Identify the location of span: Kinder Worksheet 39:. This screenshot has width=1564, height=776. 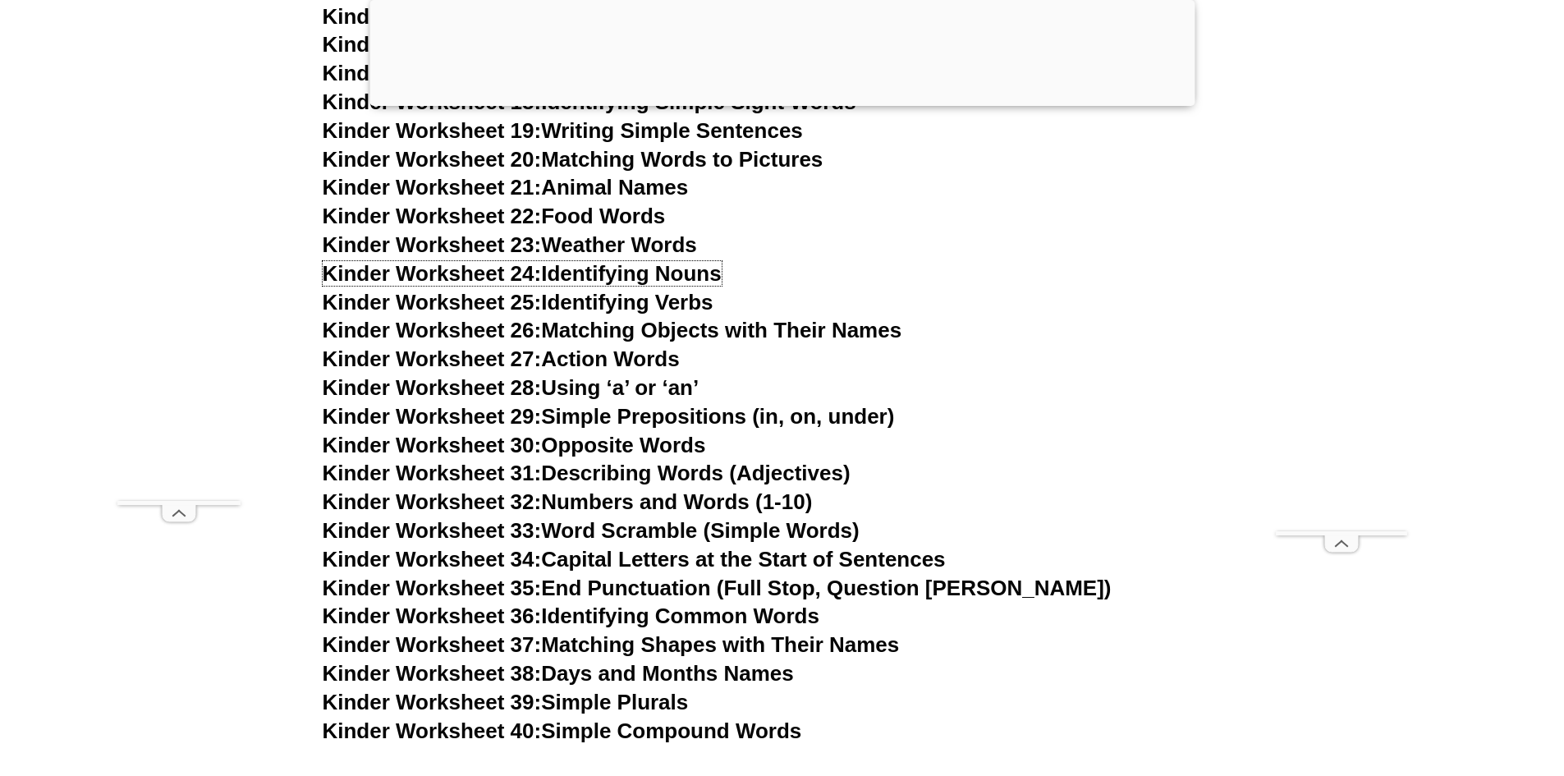
(432, 702).